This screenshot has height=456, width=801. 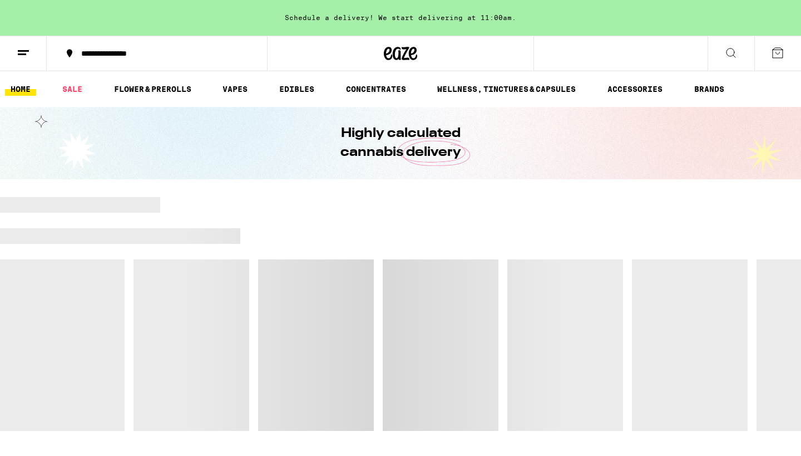 What do you see at coordinates (21, 89) in the screenshot?
I see `a: HOME` at bounding box center [21, 89].